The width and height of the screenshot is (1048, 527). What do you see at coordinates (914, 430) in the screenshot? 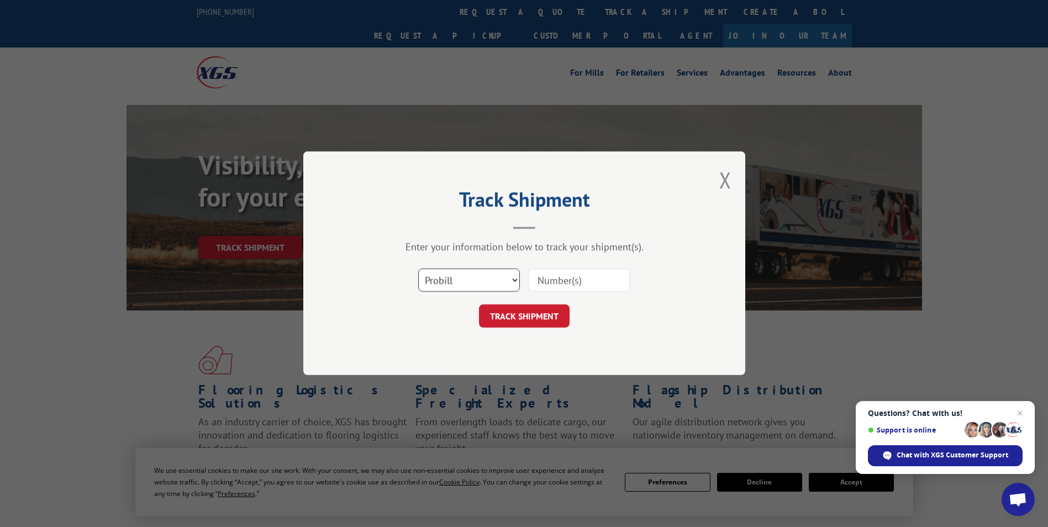
I see `span: Support is online` at bounding box center [914, 430].